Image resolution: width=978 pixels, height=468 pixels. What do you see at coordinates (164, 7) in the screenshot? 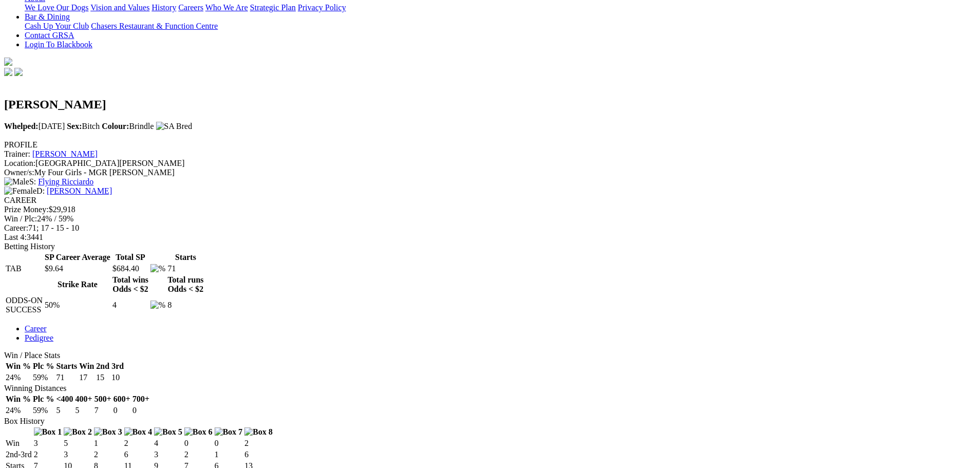
I see `a: History` at bounding box center [164, 7].